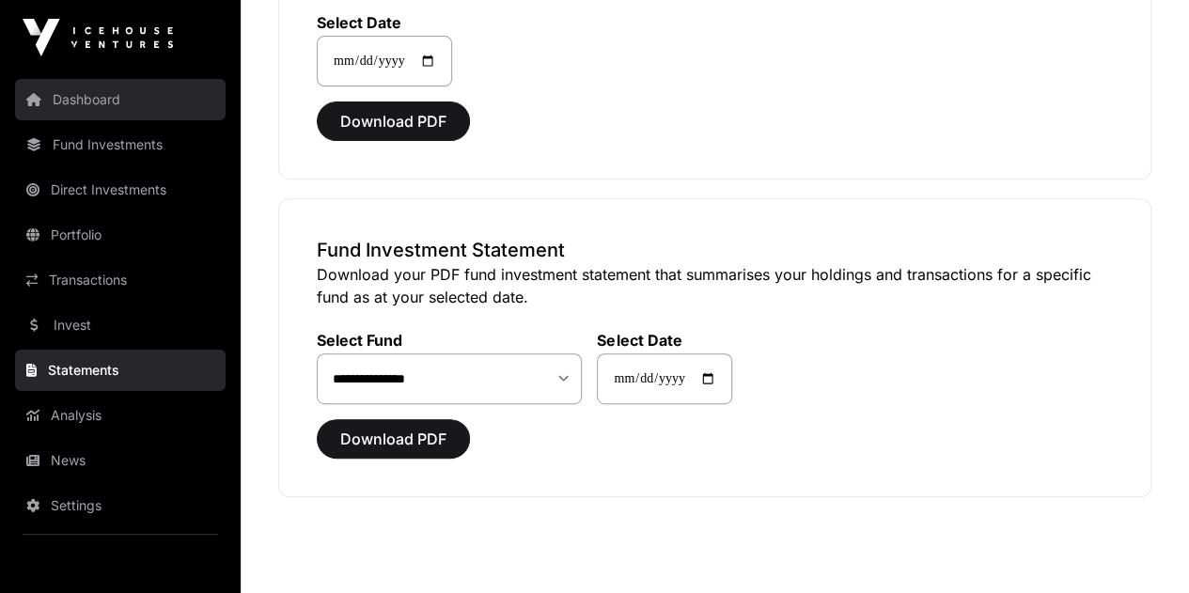 The width and height of the screenshot is (1189, 593). Describe the element at coordinates (1142, 548) in the screenshot. I see `div: Chat Widget` at that location.